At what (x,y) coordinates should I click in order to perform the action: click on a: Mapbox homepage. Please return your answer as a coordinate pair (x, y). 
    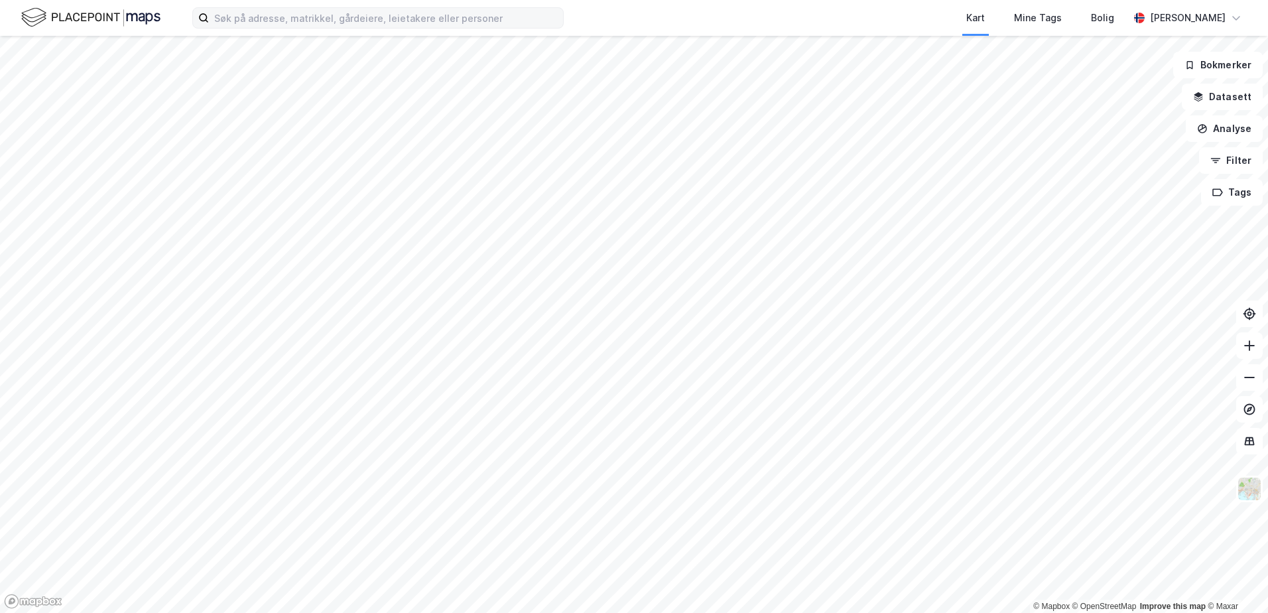
    Looking at the image, I should click on (33, 601).